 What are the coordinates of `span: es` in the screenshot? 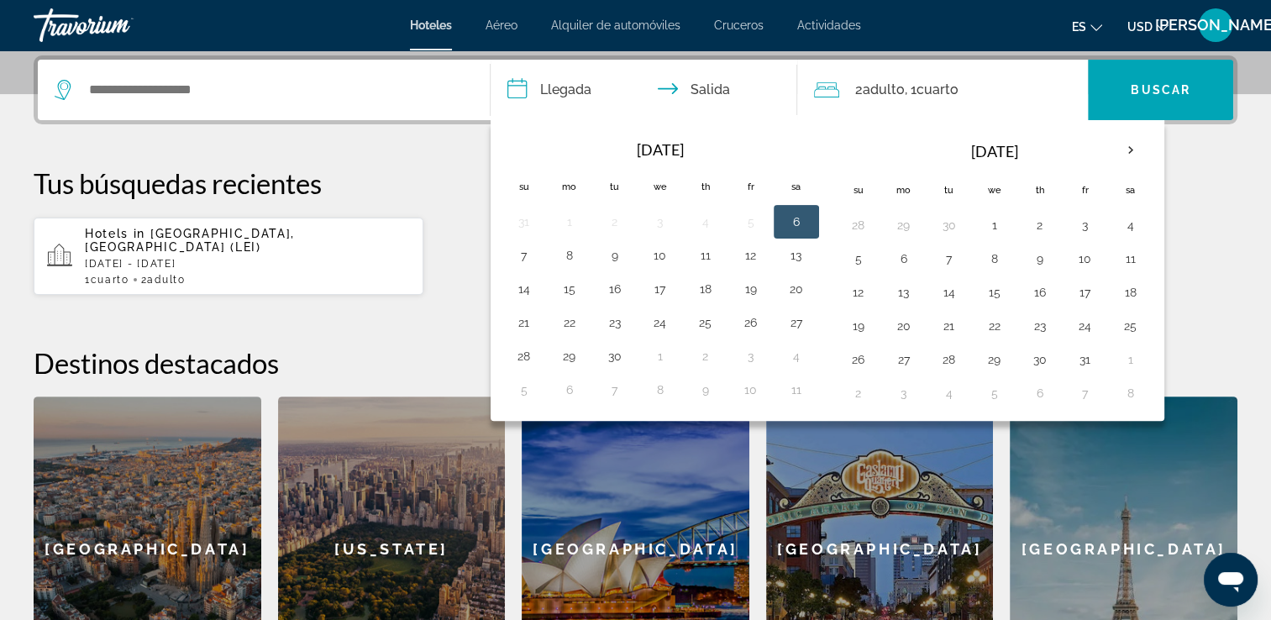 It's located at (1079, 27).